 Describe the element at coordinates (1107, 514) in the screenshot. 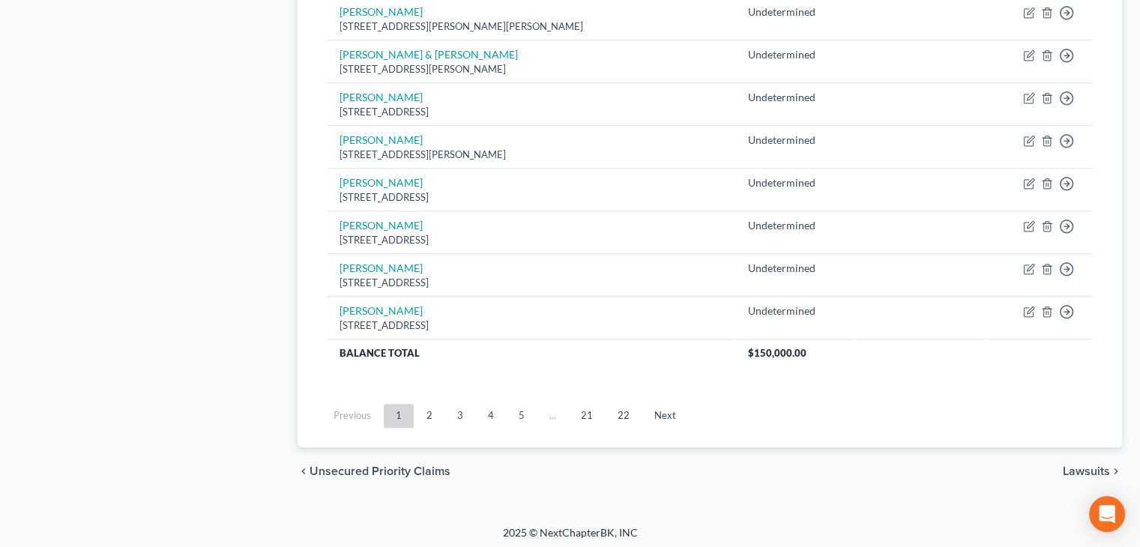

I see `div: Open Intercom Messenger` at that location.